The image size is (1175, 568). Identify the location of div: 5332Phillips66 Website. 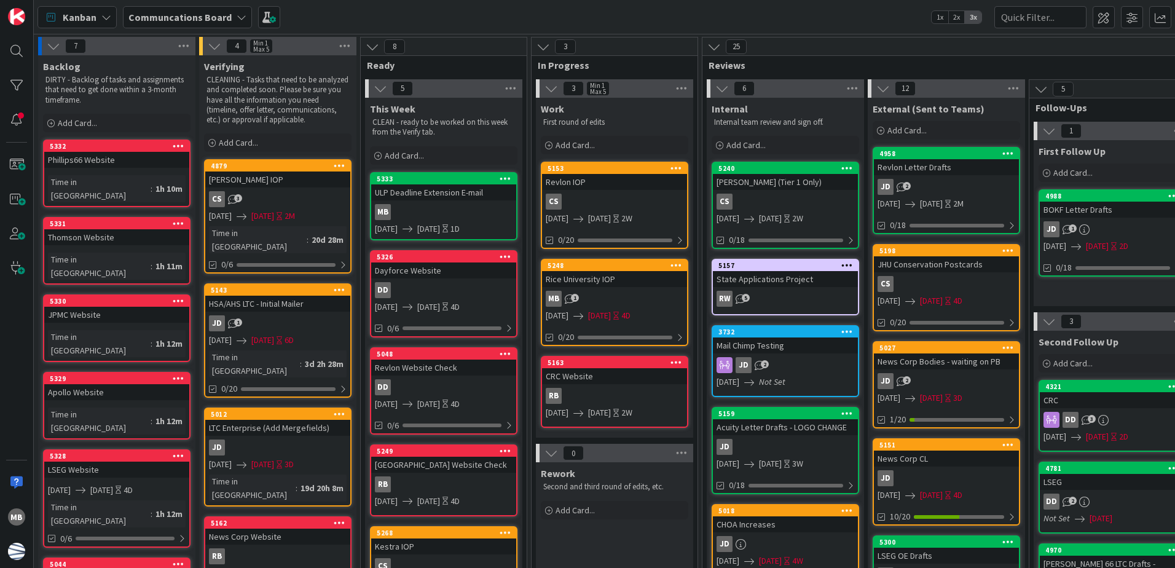
(117, 154).